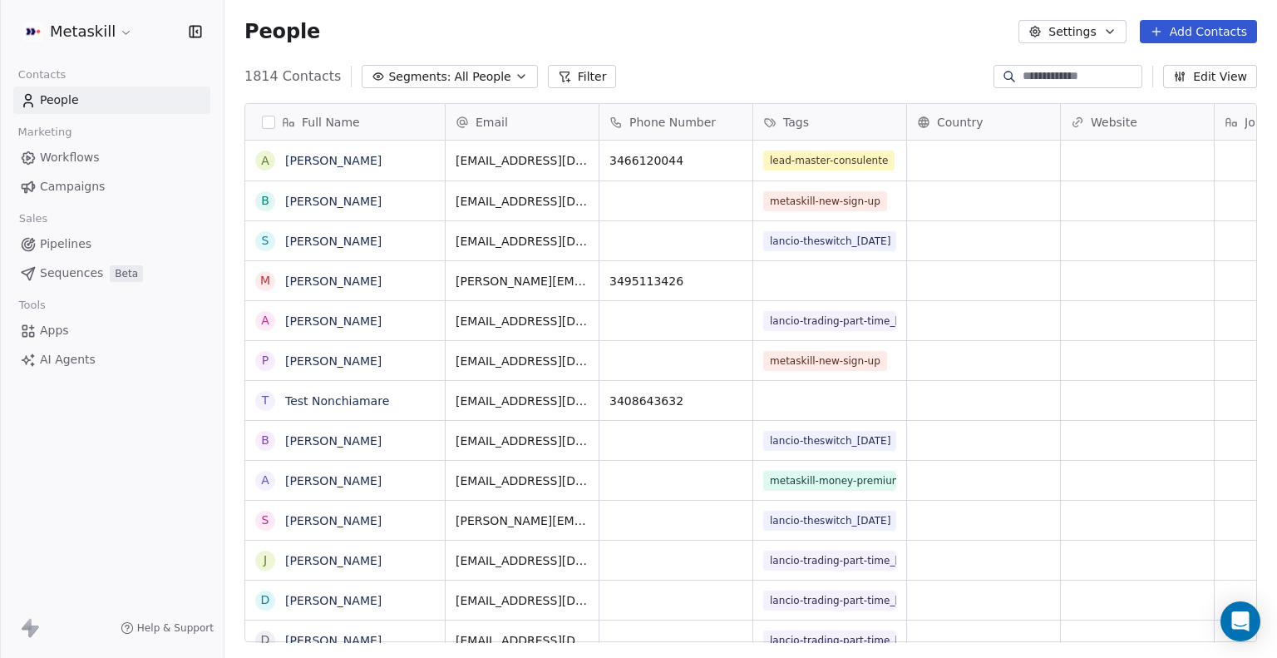 The image size is (1277, 658). Describe the element at coordinates (33, 32) in the screenshot. I see `img: AVATAR%20METASKILL%20-%20Colori%20Positivo.png` at that location.